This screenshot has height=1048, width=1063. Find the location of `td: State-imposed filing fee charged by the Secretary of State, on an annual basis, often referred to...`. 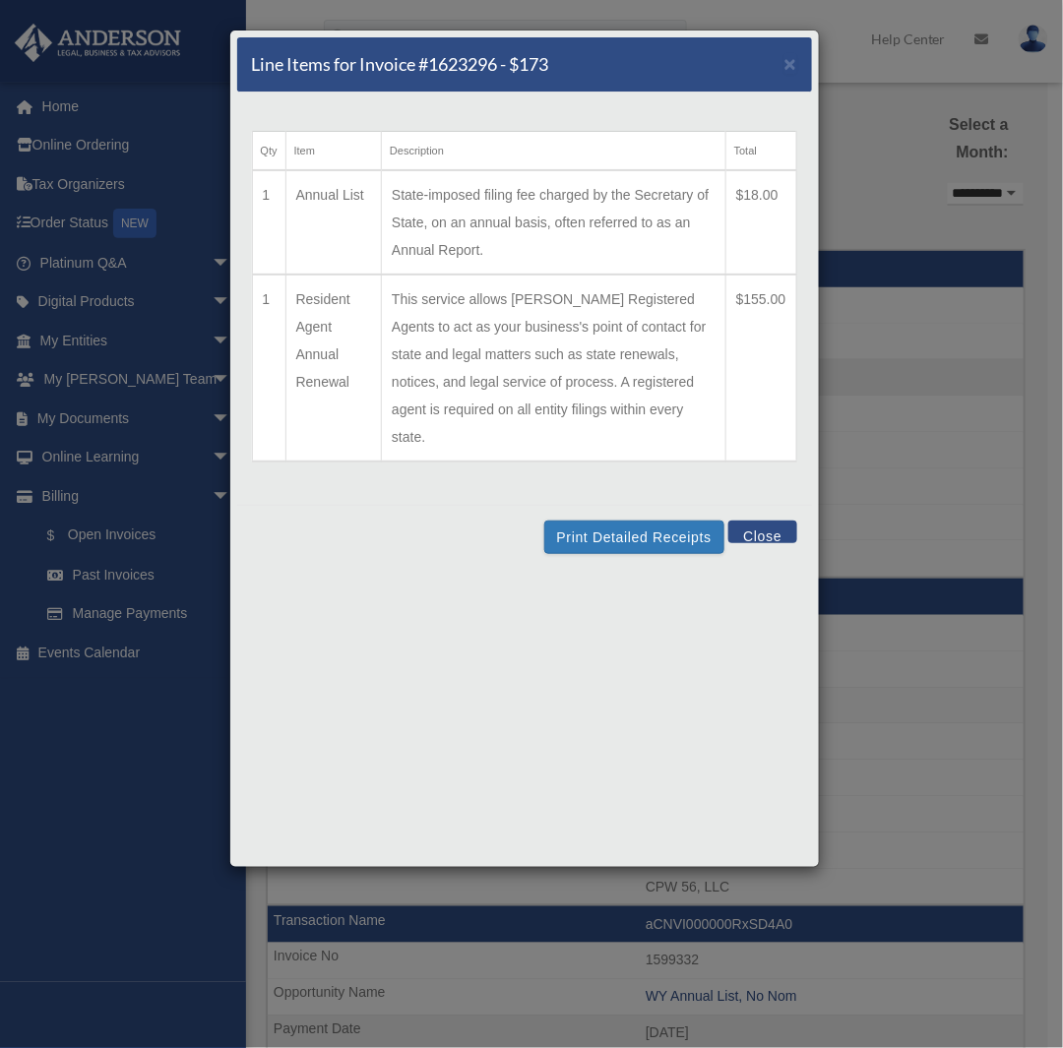

td: State-imposed filing fee charged by the Secretary of State, on an annual basis, often referred to... is located at coordinates (554, 222).